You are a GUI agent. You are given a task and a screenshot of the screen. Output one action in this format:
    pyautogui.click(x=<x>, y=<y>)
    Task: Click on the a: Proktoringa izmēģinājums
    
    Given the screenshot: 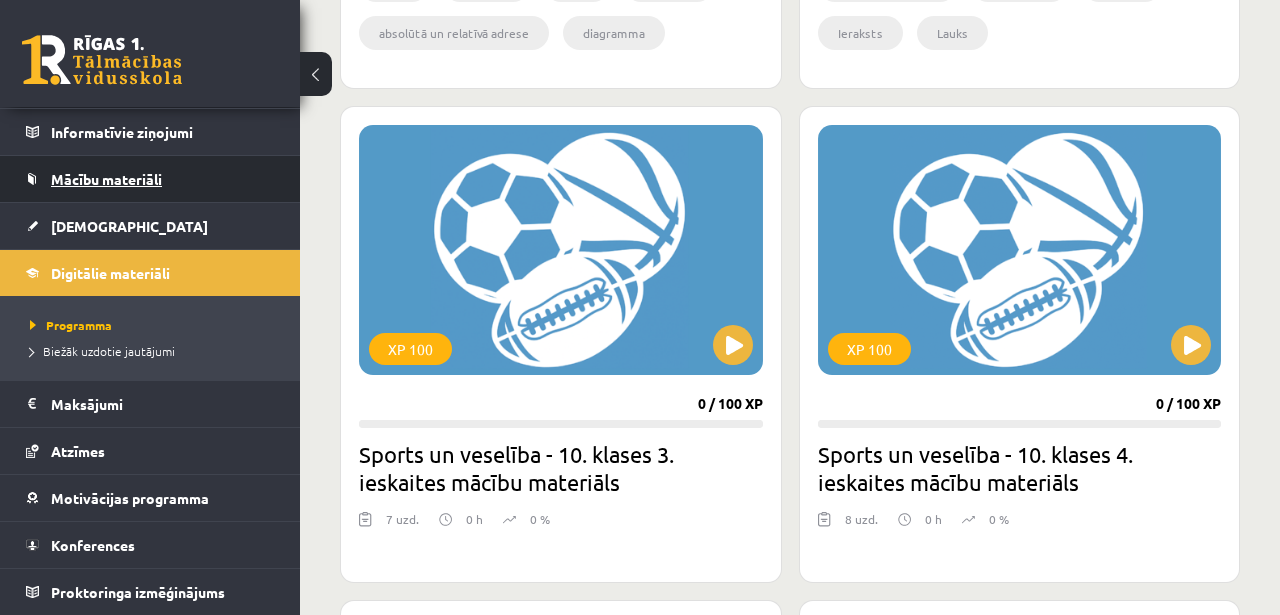 What is the action you would take?
    pyautogui.click(x=150, y=592)
    